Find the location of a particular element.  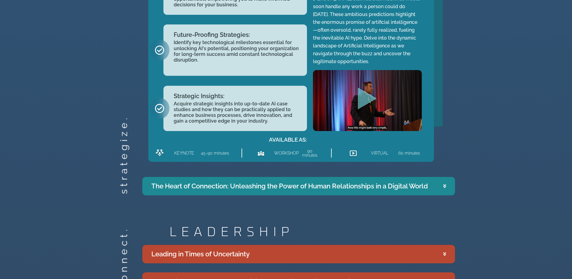

div: The Heart of Connection: Unleashing the Power of Human Relationships in a Digital World is located at coordinates (289, 186).